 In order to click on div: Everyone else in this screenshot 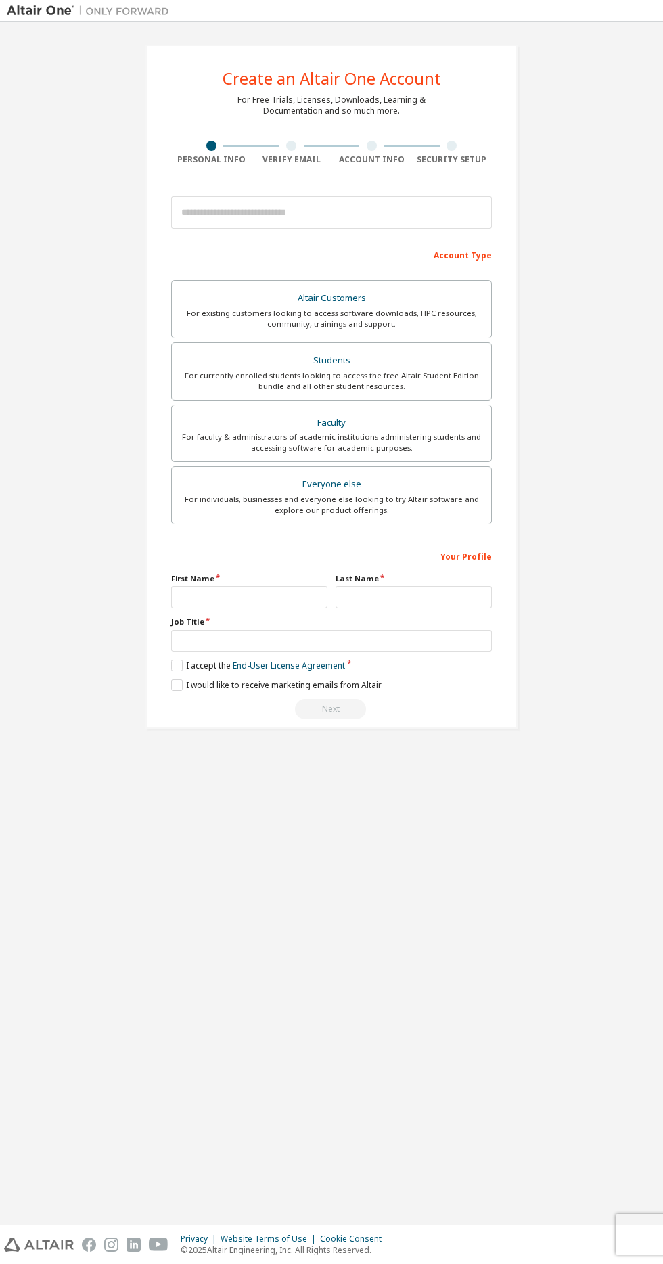, I will do `click(332, 485)`.